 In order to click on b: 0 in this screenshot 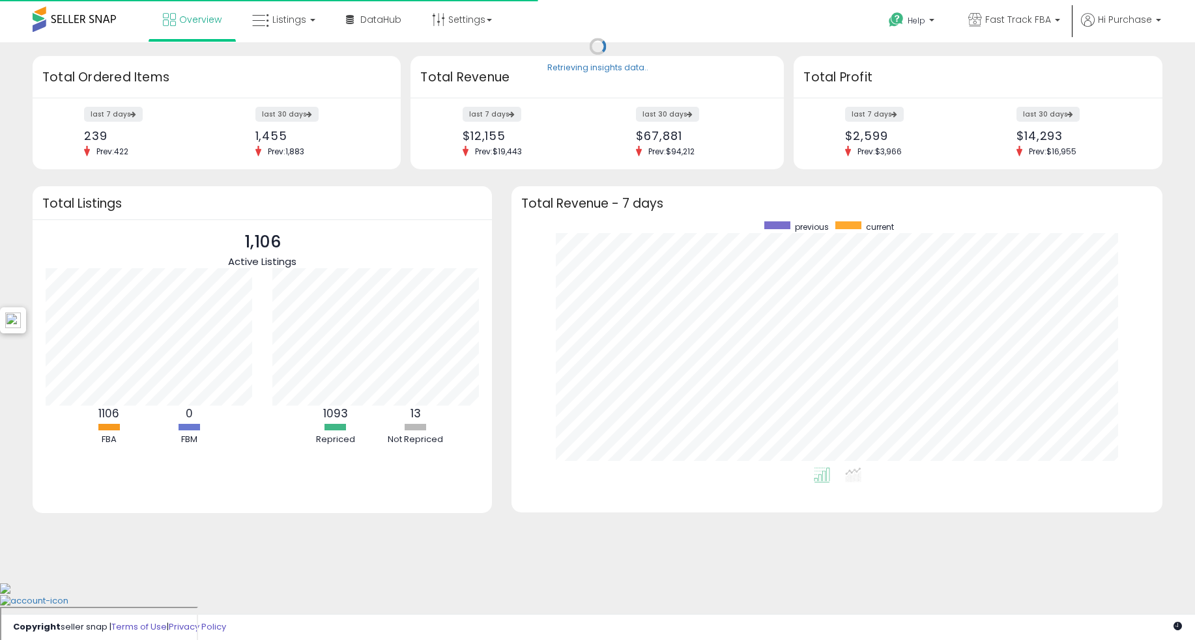, I will do `click(189, 414)`.